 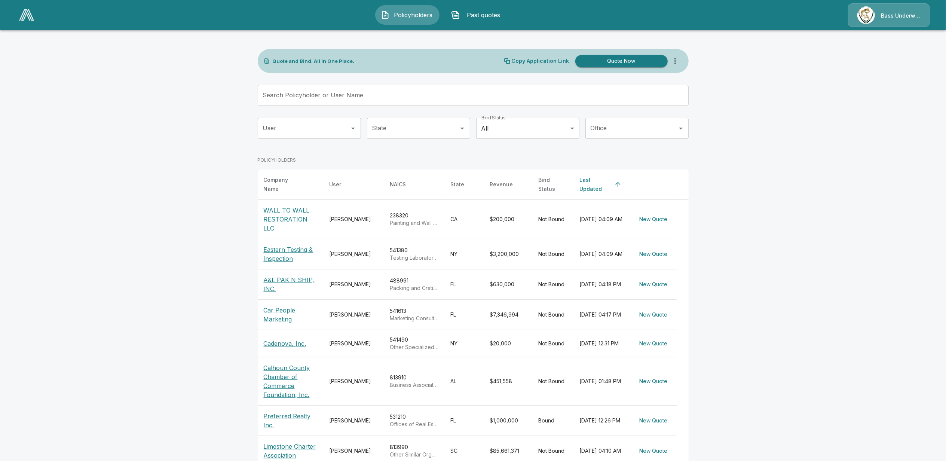 What do you see at coordinates (415, 219) in the screenshot?
I see `div: 238320` at bounding box center [415, 219].